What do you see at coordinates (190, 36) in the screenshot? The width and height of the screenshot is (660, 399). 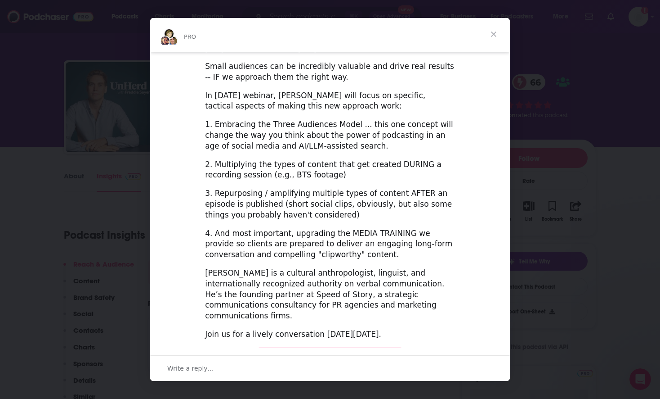 I see `span: PRO` at bounding box center [190, 36].